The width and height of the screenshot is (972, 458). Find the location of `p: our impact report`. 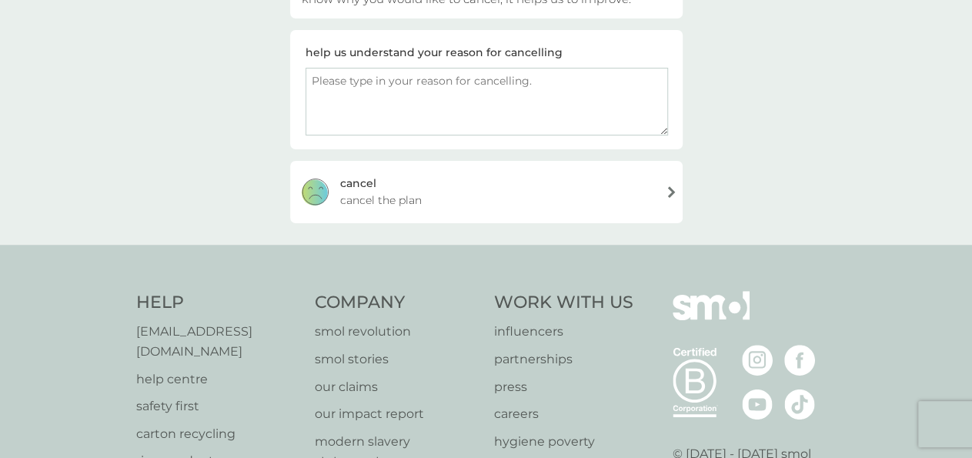

p: our impact report is located at coordinates (396, 414).